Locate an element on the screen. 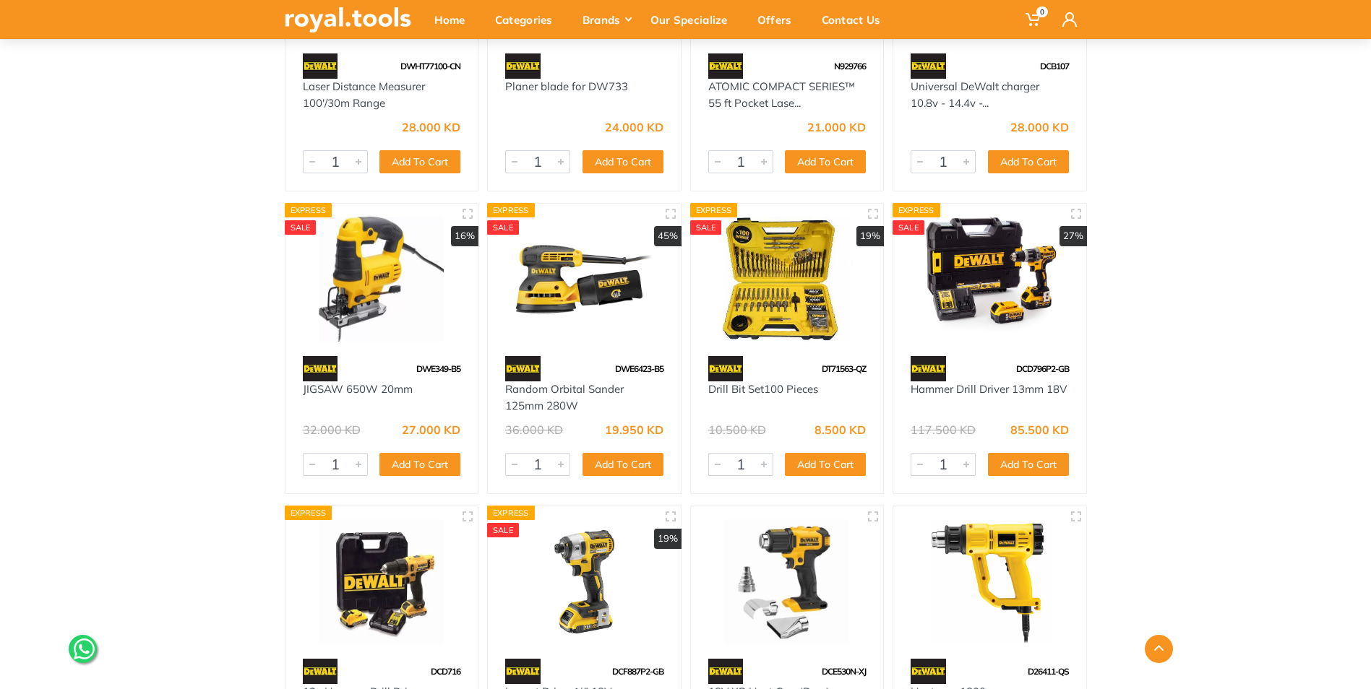  a: Planer blade for DW733 is located at coordinates (567, 86).